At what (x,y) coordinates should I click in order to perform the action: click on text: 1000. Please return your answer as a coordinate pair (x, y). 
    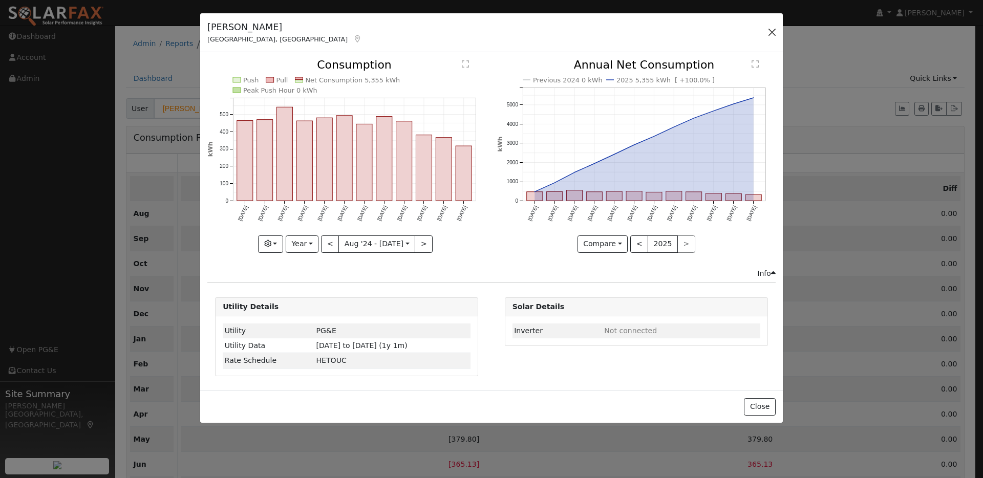
    Looking at the image, I should click on (512, 182).